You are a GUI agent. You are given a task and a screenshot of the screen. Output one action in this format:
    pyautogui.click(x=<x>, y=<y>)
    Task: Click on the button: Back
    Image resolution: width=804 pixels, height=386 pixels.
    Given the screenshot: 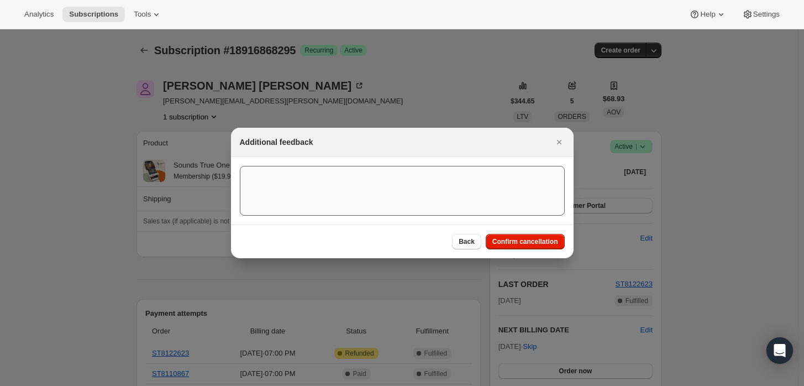 What is the action you would take?
    pyautogui.click(x=466, y=241)
    